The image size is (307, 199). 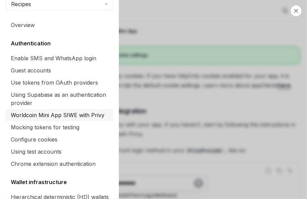 What do you see at coordinates (31, 43) in the screenshot?
I see `h5: Authentication` at bounding box center [31, 43].